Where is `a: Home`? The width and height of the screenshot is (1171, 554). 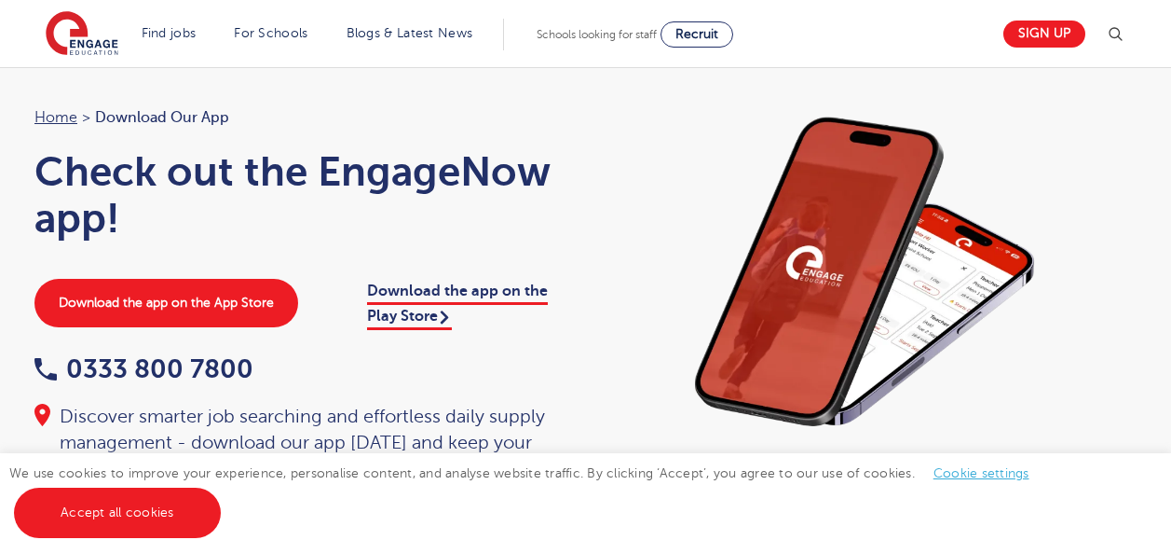 a: Home is located at coordinates (56, 117).